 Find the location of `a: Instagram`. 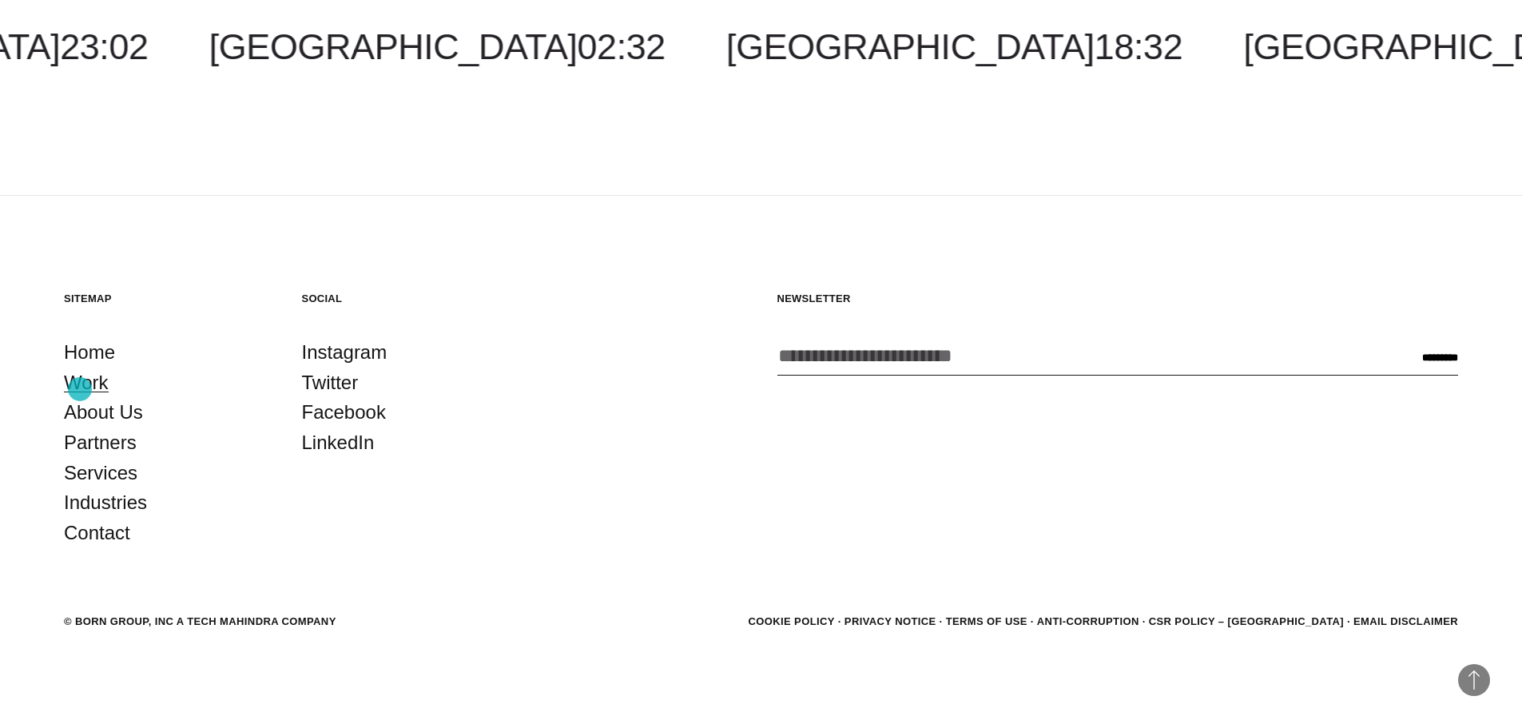

a: Instagram is located at coordinates (344, 352).